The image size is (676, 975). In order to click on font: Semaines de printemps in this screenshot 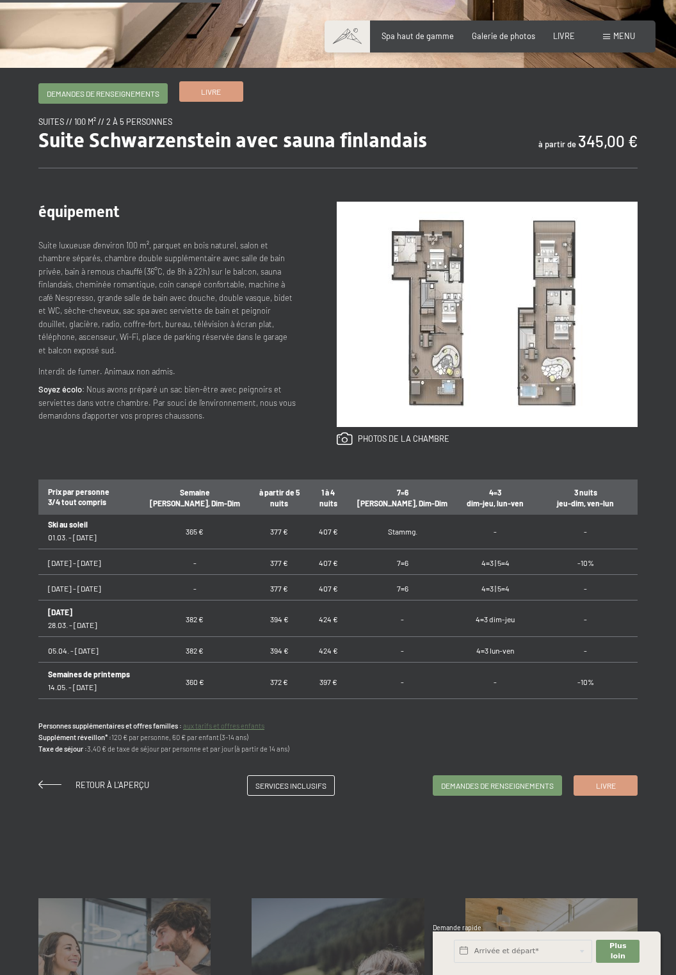, I will do `click(89, 674)`.